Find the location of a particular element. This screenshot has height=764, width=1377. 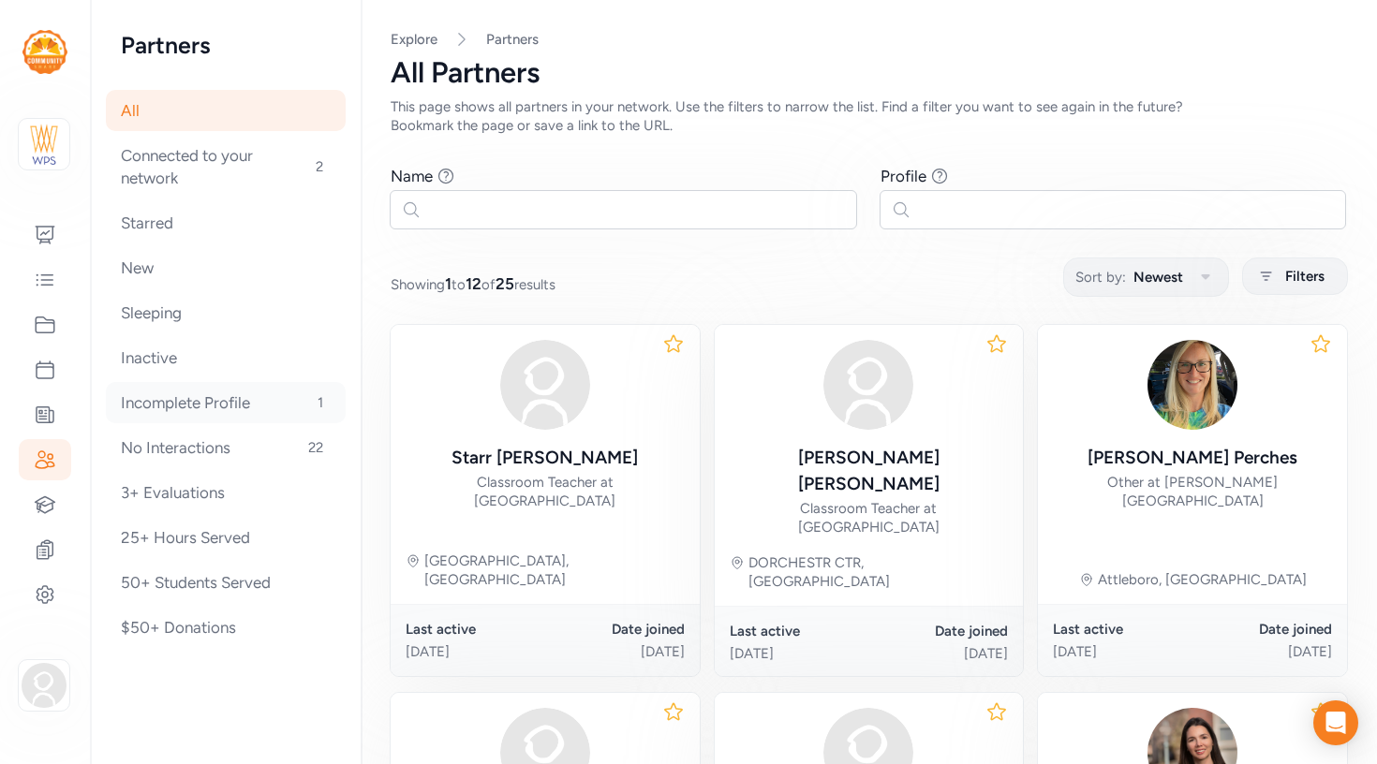

img: 8CgK89msSN6E04HJwVCx is located at coordinates (1192, 385).